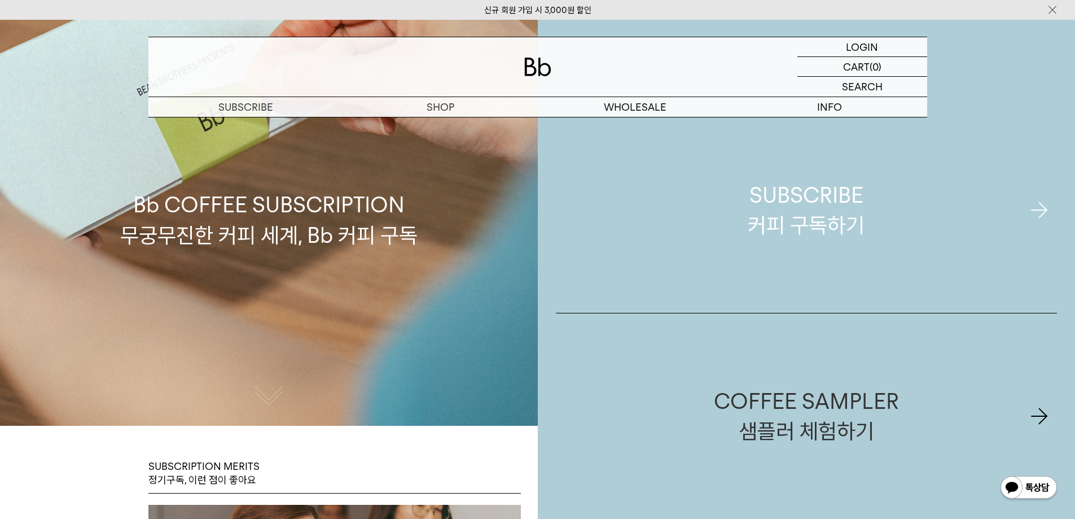  I want to click on p: WHOLESALE, so click(635, 107).